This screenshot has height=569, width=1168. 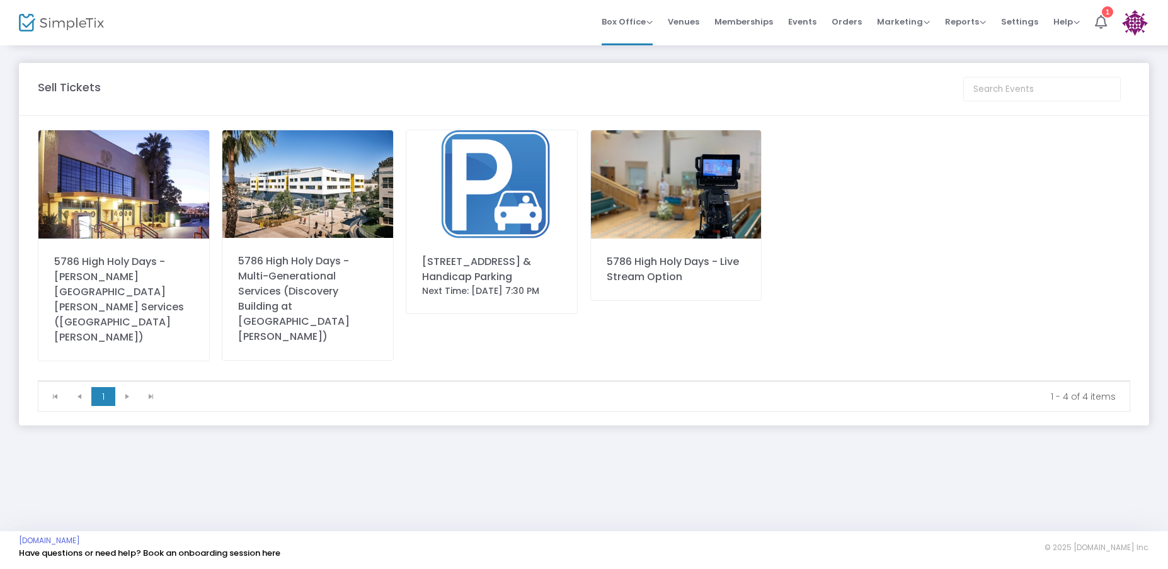 What do you see at coordinates (676, 270) in the screenshot?
I see `div: 5786 High Holy Days - Live Stream Option` at bounding box center [676, 270].